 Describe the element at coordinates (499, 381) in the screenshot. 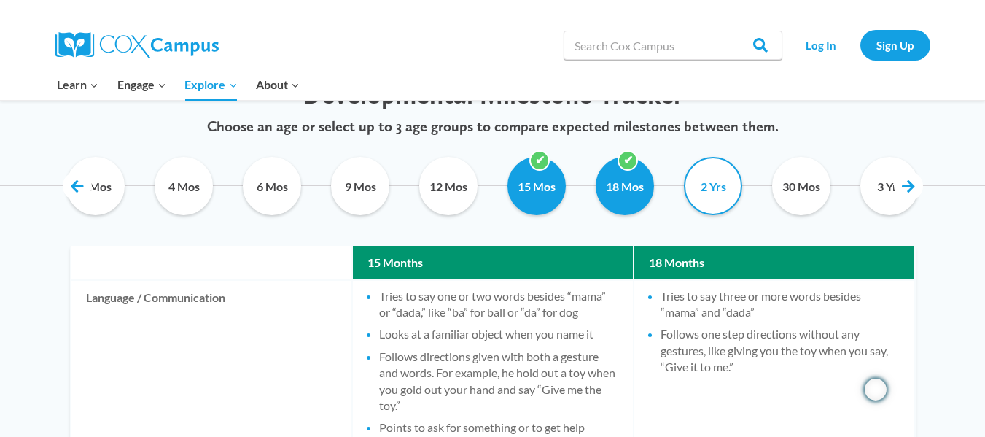

I see `li: Follows directions given with both a gesture and words. For example, he hold out a toy when you g...` at that location.